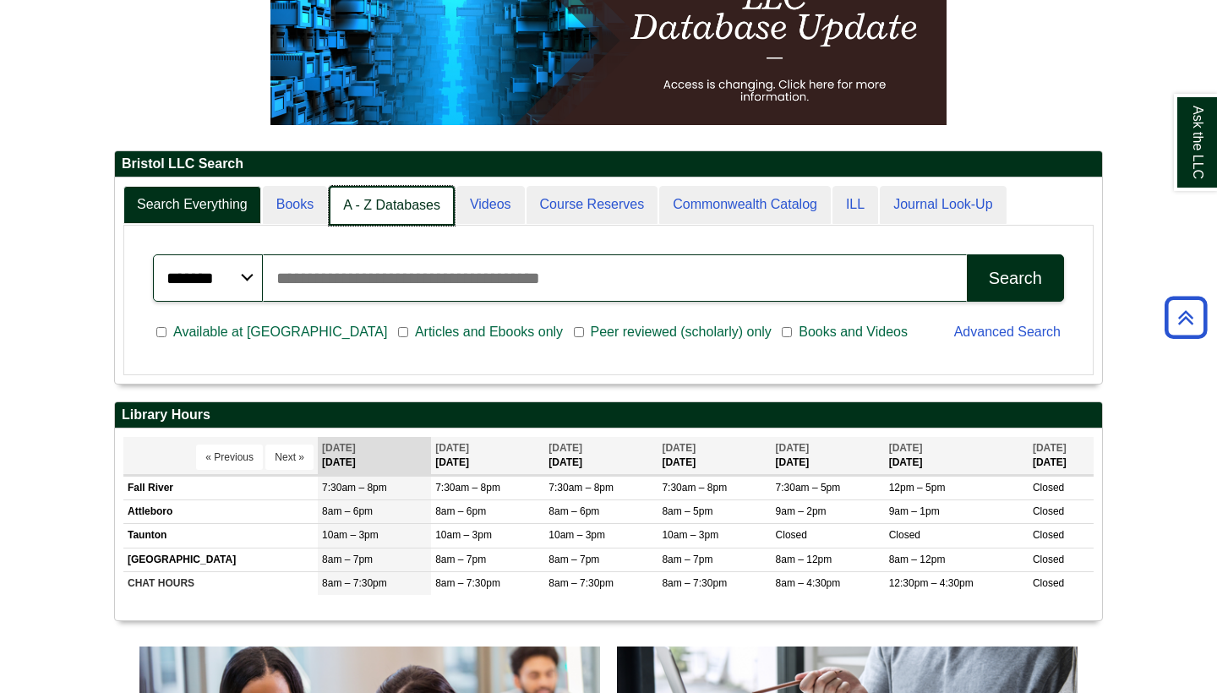  I want to click on input: Books and Videos, so click(787, 332).